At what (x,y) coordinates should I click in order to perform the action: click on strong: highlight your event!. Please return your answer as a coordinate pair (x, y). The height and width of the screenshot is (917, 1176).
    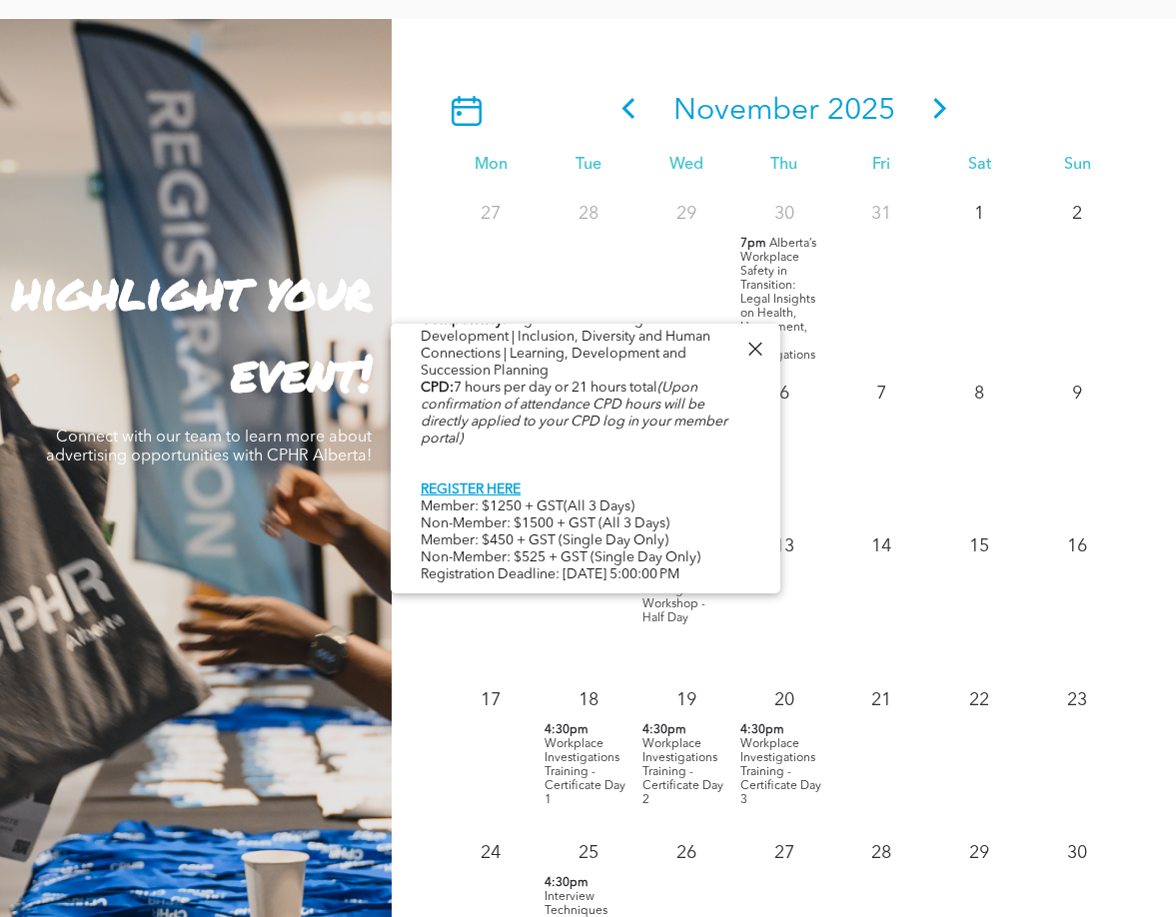
    Looking at the image, I should click on (192, 331).